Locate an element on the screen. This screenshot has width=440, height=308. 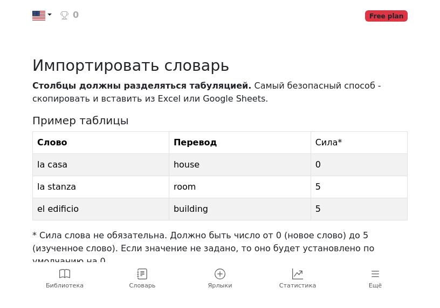
span: Статистика is located at coordinates (298, 285).